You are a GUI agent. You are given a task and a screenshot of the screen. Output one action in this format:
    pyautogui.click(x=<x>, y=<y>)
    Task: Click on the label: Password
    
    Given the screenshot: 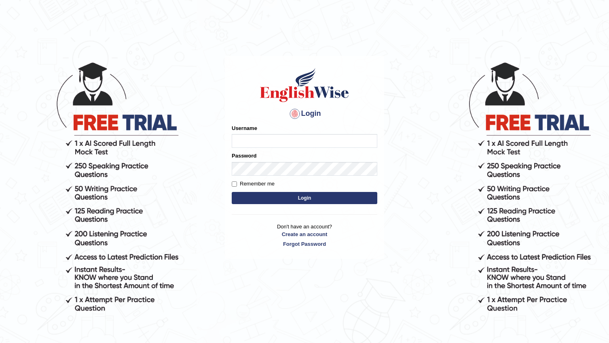 What is the action you would take?
    pyautogui.click(x=244, y=155)
    